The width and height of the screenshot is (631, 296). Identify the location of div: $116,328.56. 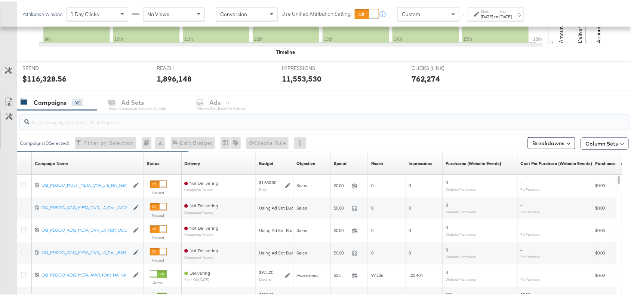
(45, 77).